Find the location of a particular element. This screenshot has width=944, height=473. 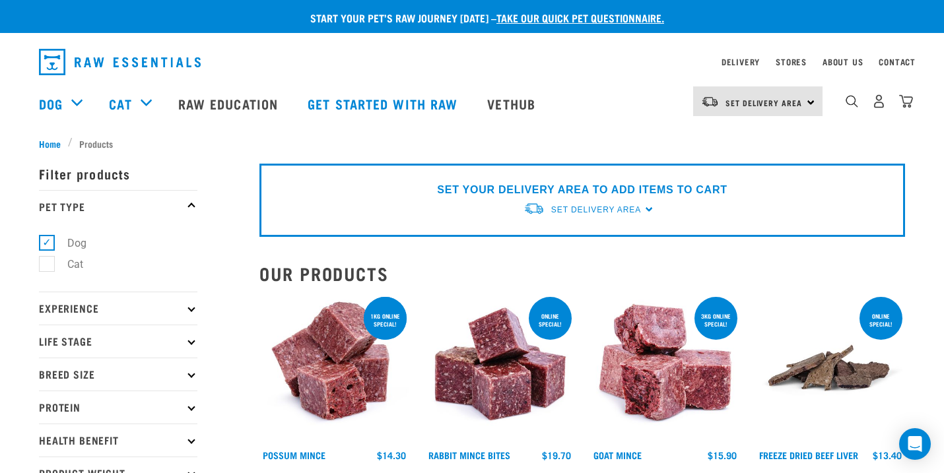

a: Rabbit Mince Bites is located at coordinates (469, 455).